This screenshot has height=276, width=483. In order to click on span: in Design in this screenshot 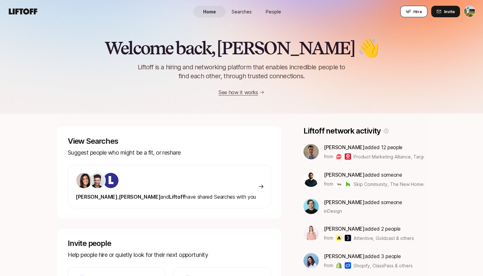, I will do `click(333, 211)`.